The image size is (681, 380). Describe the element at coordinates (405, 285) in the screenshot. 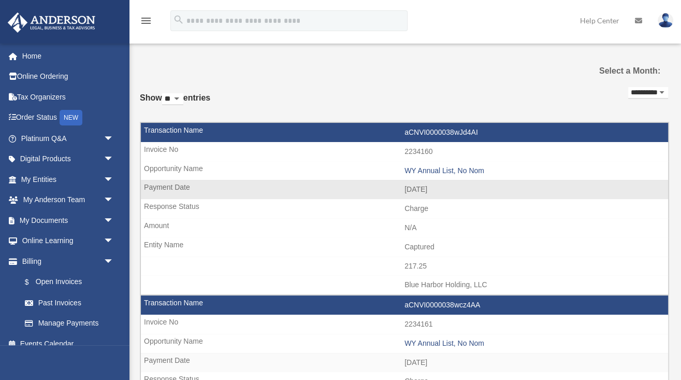

I see `td: Blue Harbor Holding, LLC` at that location.